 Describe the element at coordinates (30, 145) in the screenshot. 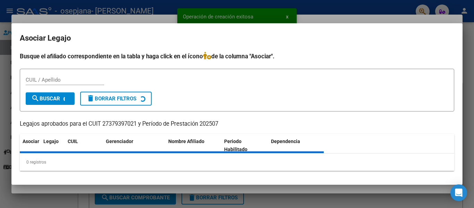

I see `datatable-header-cell: Asociar` at that location.